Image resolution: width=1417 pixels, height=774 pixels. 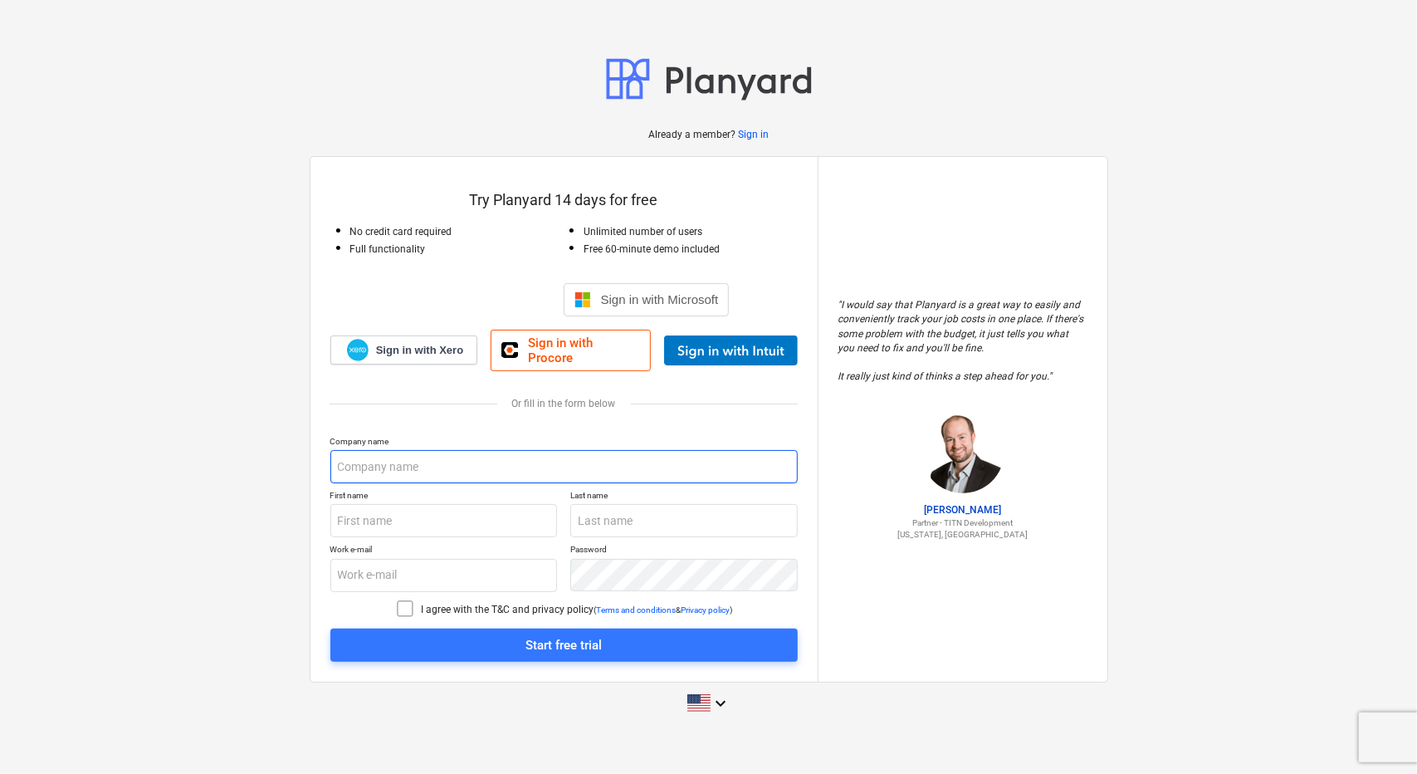 I want to click on p: I agree with the T&C and privacy policy, so click(x=508, y=609).